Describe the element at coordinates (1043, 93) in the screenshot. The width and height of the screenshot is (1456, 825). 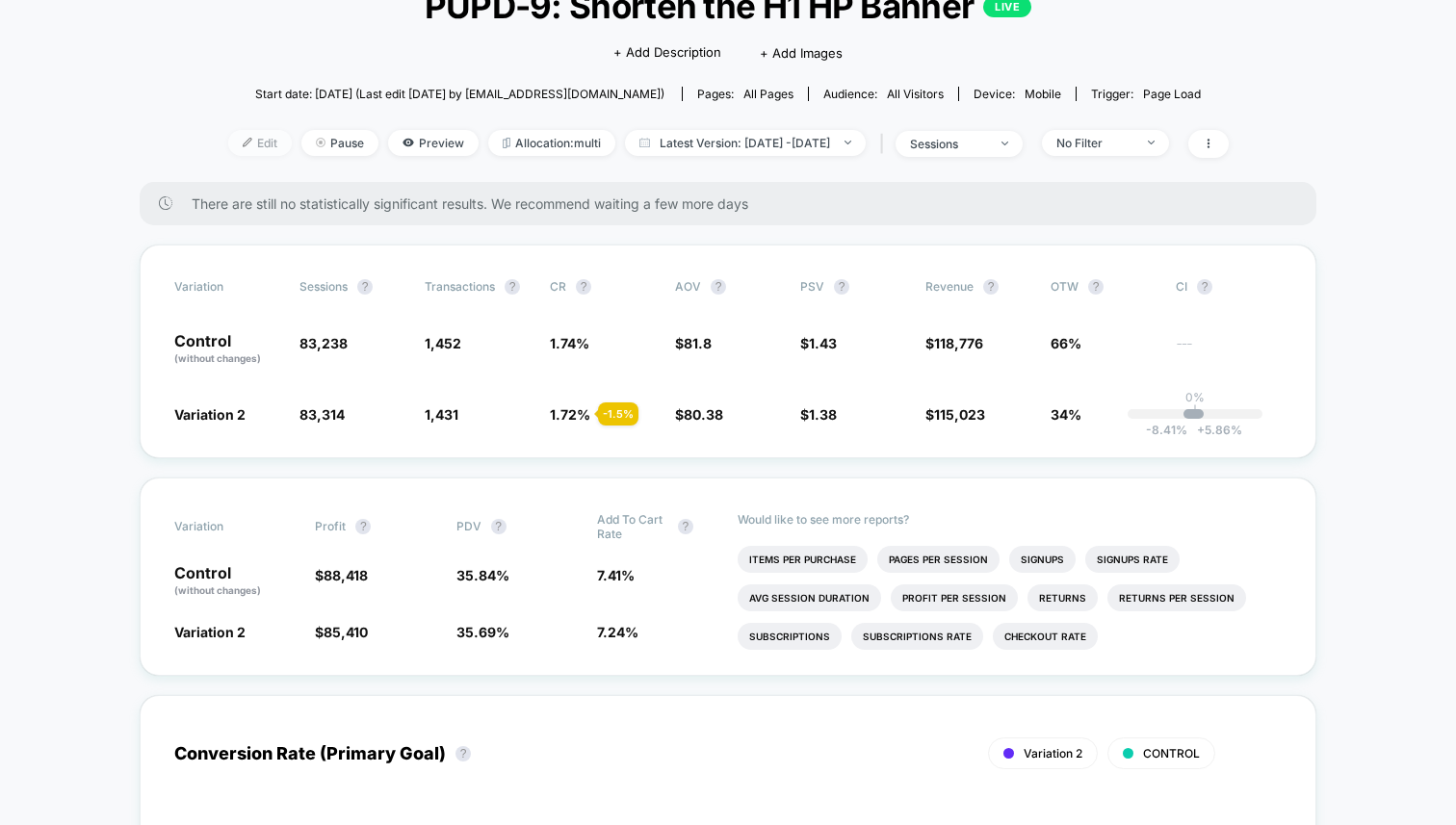
I see `span: mobile` at that location.